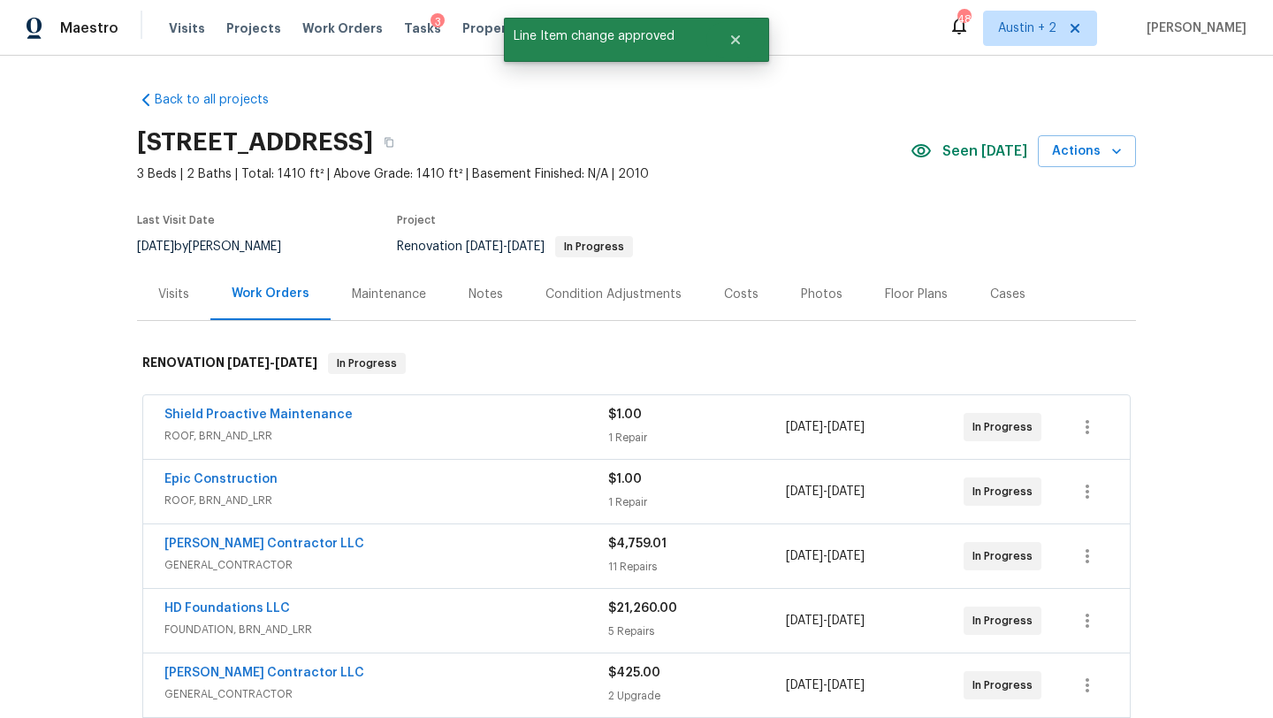  What do you see at coordinates (604, 36) in the screenshot?
I see `span: Line Item change approved` at bounding box center [604, 36].